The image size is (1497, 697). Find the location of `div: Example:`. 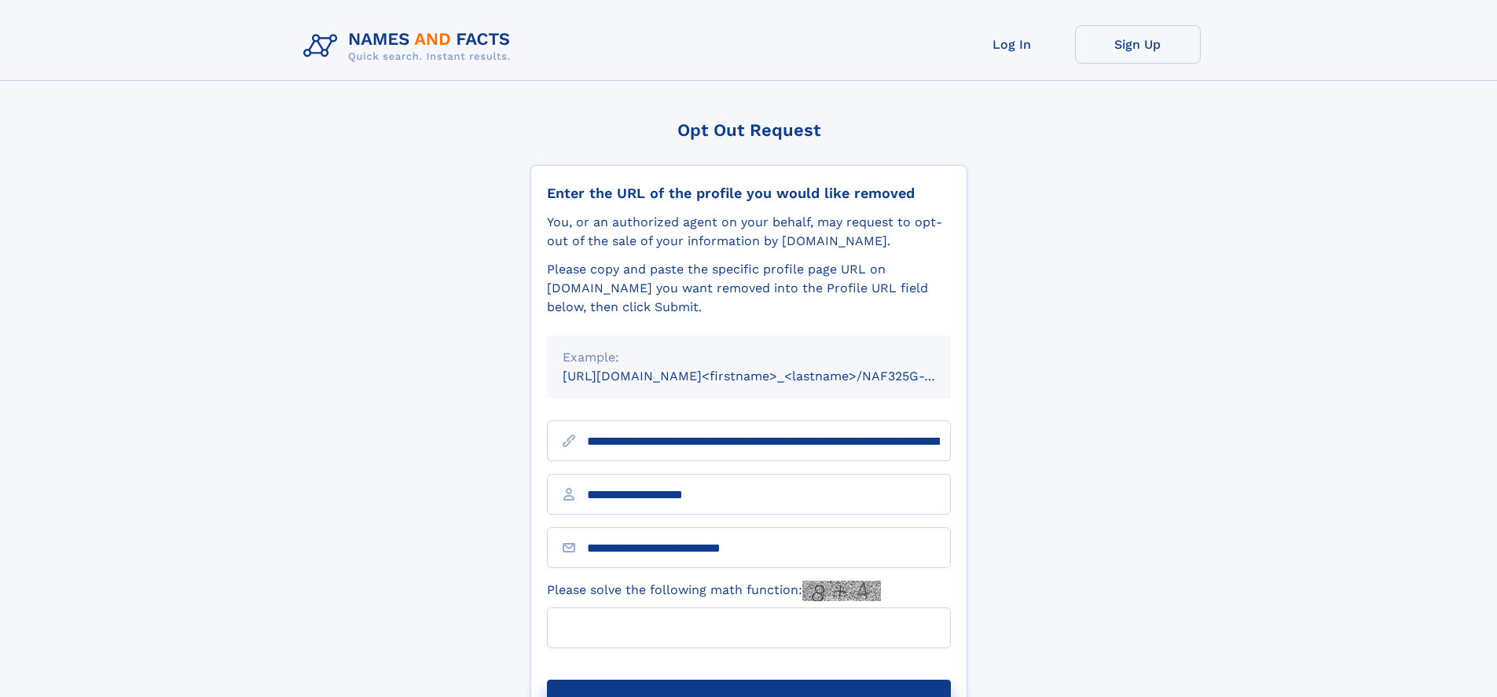

div: Example: is located at coordinates (749, 357).